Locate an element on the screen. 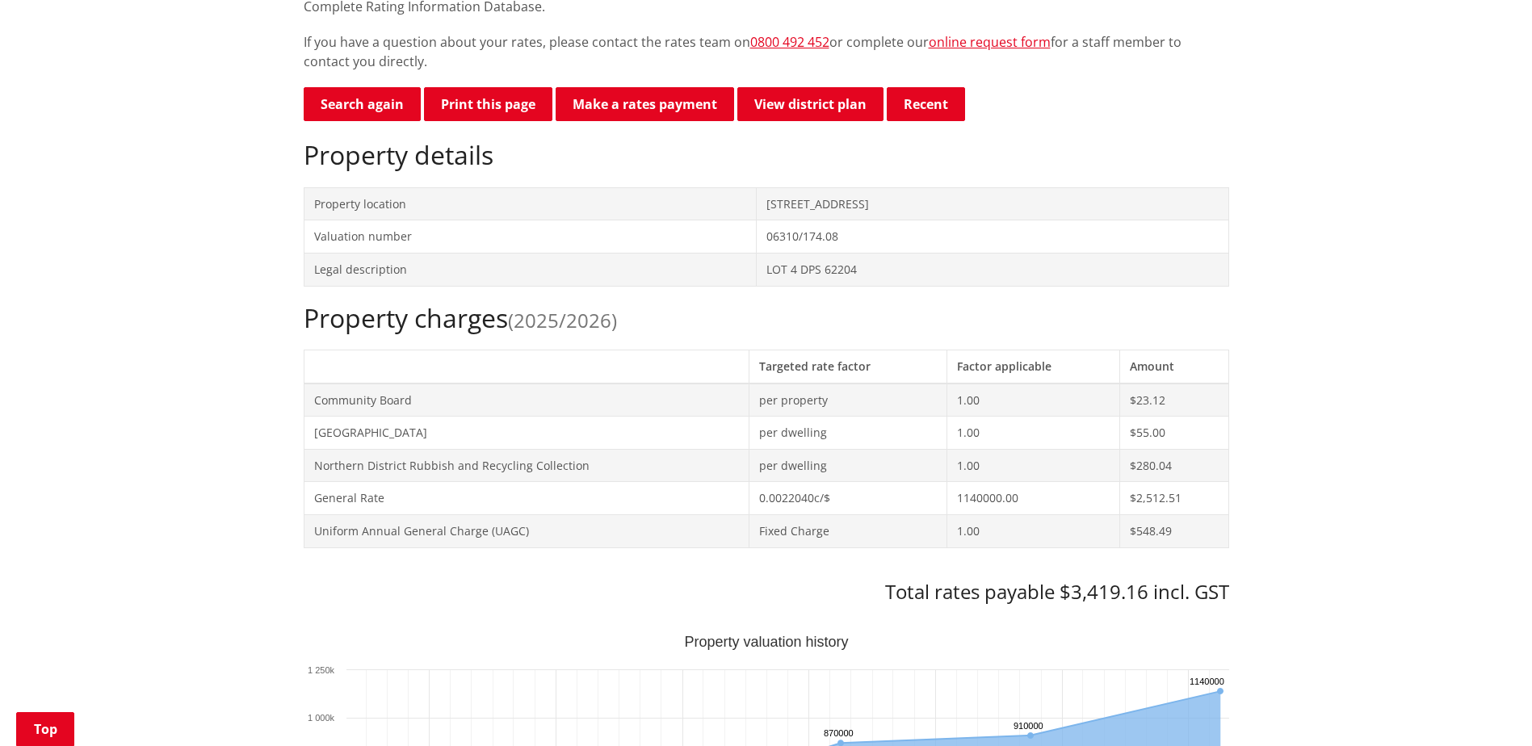  td: 1140000.00 is located at coordinates (1034, 498).